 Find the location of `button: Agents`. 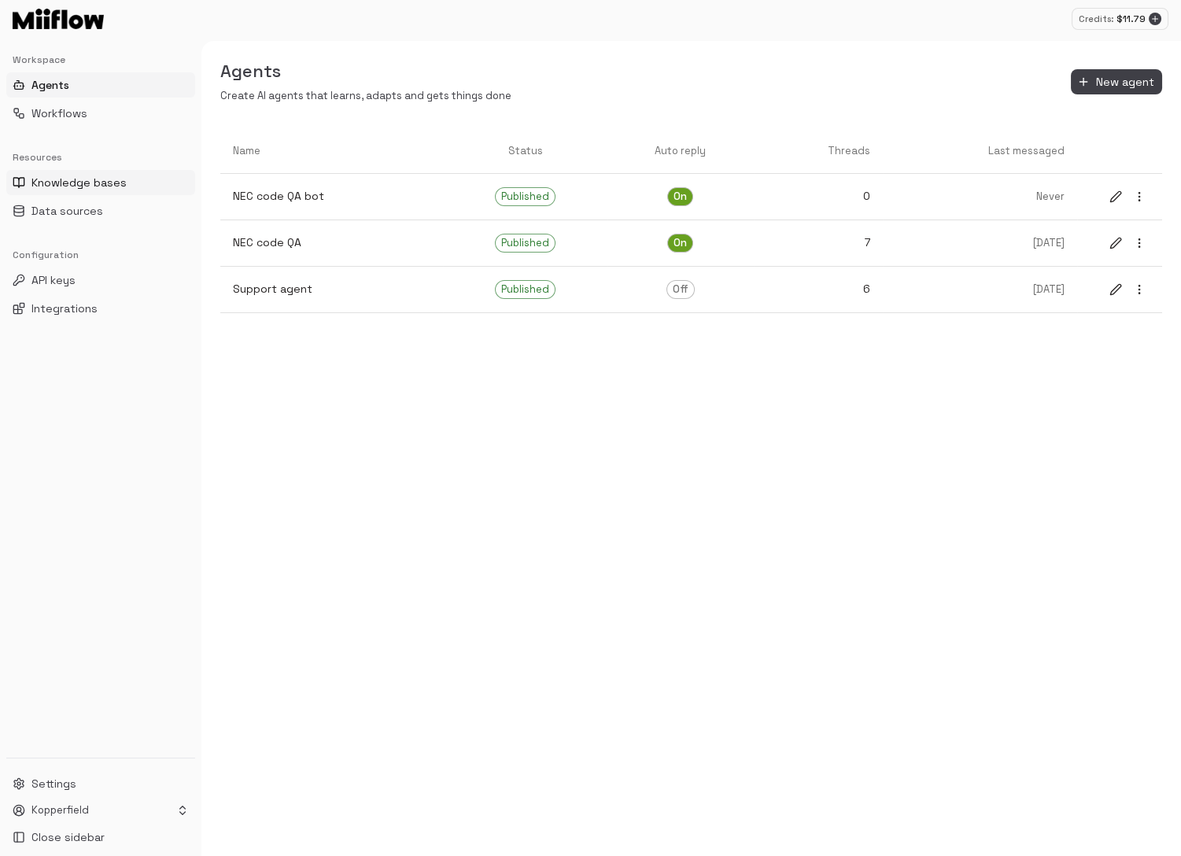

button: Agents is located at coordinates (101, 85).